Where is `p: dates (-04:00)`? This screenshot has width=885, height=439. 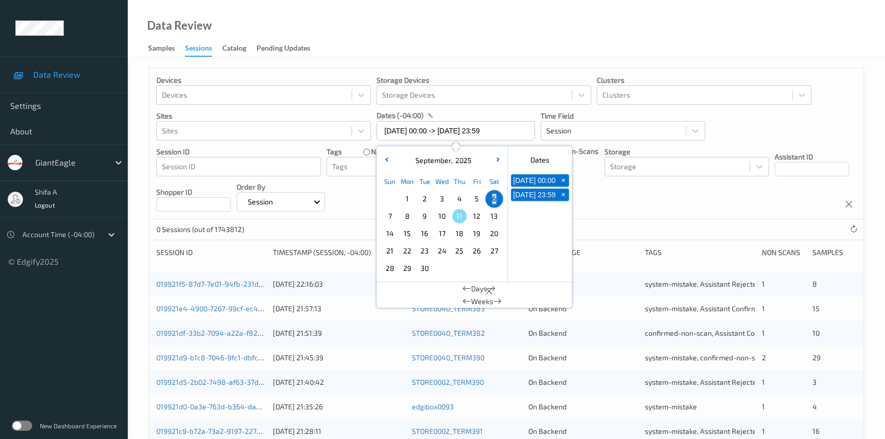 p: dates (-04:00) is located at coordinates (400, 115).